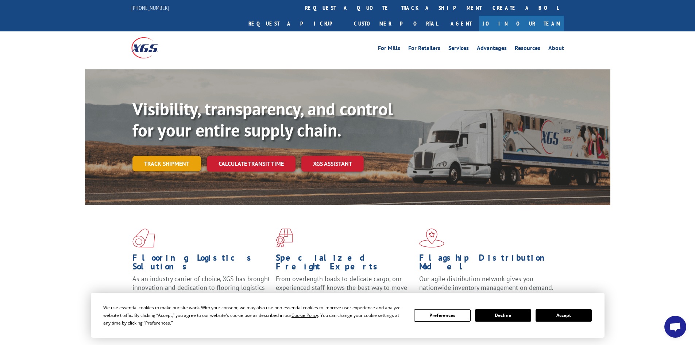 The height and width of the screenshot is (345, 695). What do you see at coordinates (158, 323) in the screenshot?
I see `span: Preferences` at bounding box center [158, 323].